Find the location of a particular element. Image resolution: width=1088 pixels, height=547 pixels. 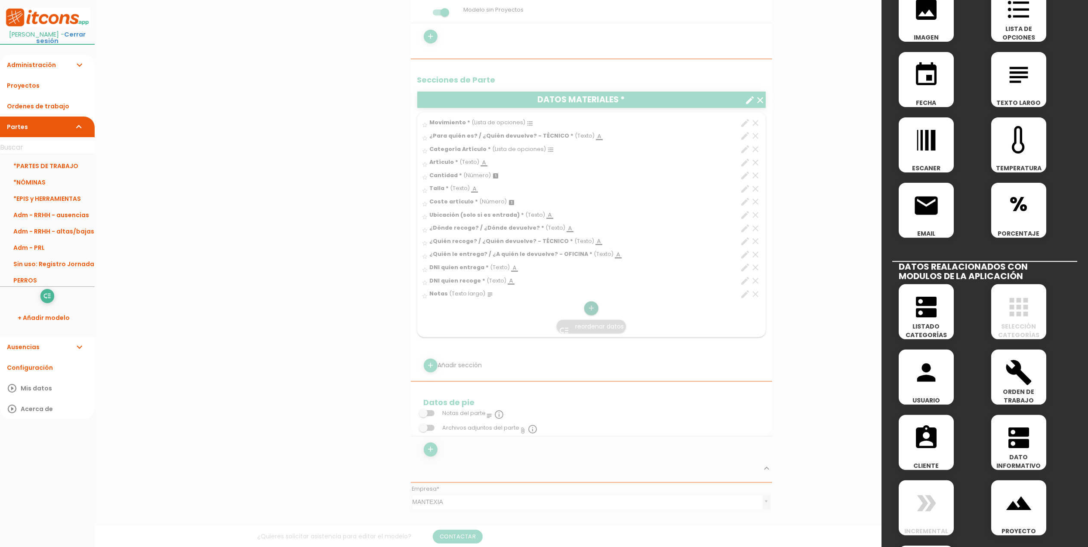

i: event is located at coordinates (926, 75).